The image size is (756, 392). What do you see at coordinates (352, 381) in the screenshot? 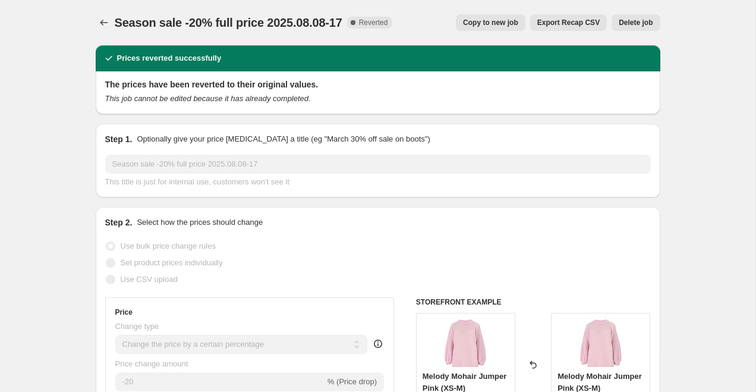
I see `span: % (Price drop)` at bounding box center [352, 381].